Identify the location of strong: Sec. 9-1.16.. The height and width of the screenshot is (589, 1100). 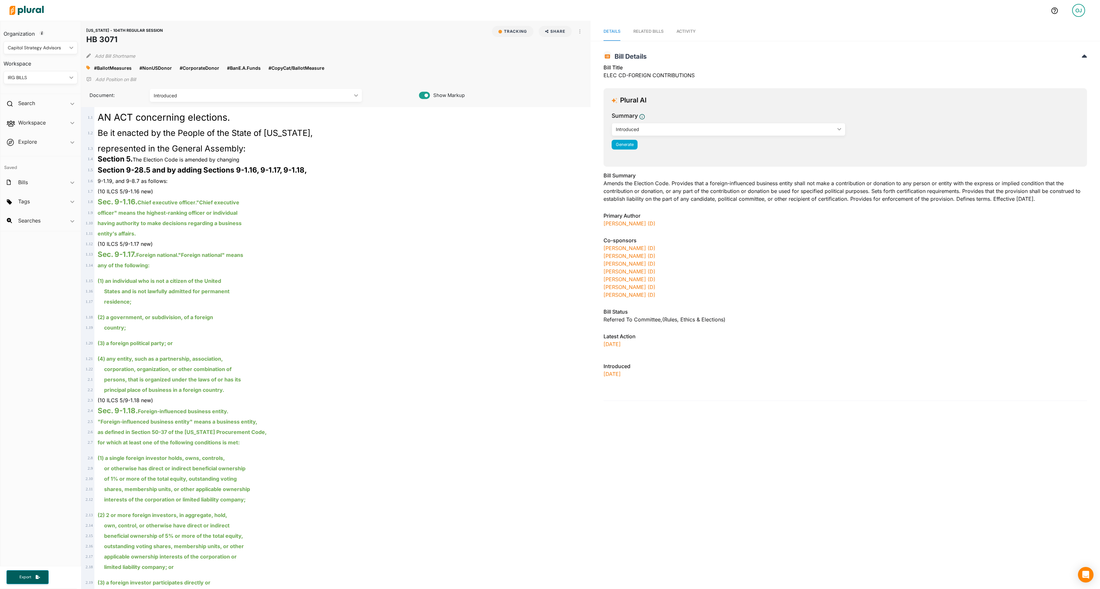
(117, 201).